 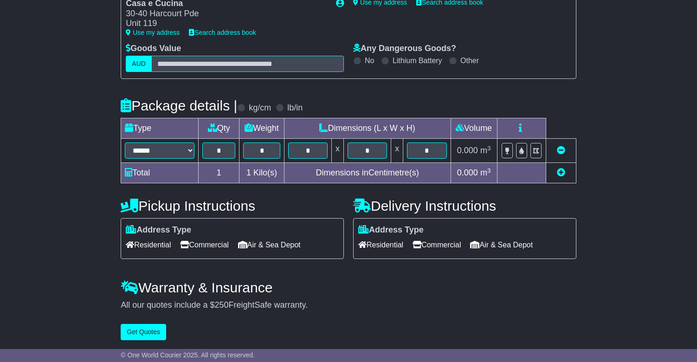 What do you see at coordinates (348, 305) in the screenshot?
I see `div: All our quotes include a $ FreightSafe warranty.` at bounding box center [348, 305].